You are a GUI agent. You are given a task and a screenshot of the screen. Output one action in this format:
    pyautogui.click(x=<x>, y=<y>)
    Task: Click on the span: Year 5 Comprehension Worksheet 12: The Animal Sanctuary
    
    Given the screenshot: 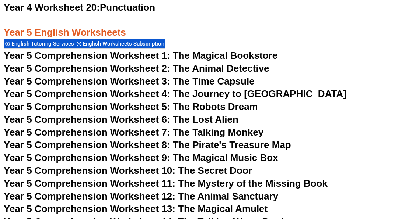 What is the action you would take?
    pyautogui.click(x=141, y=197)
    